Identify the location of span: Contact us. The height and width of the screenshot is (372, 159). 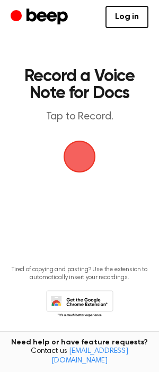
(80, 356).